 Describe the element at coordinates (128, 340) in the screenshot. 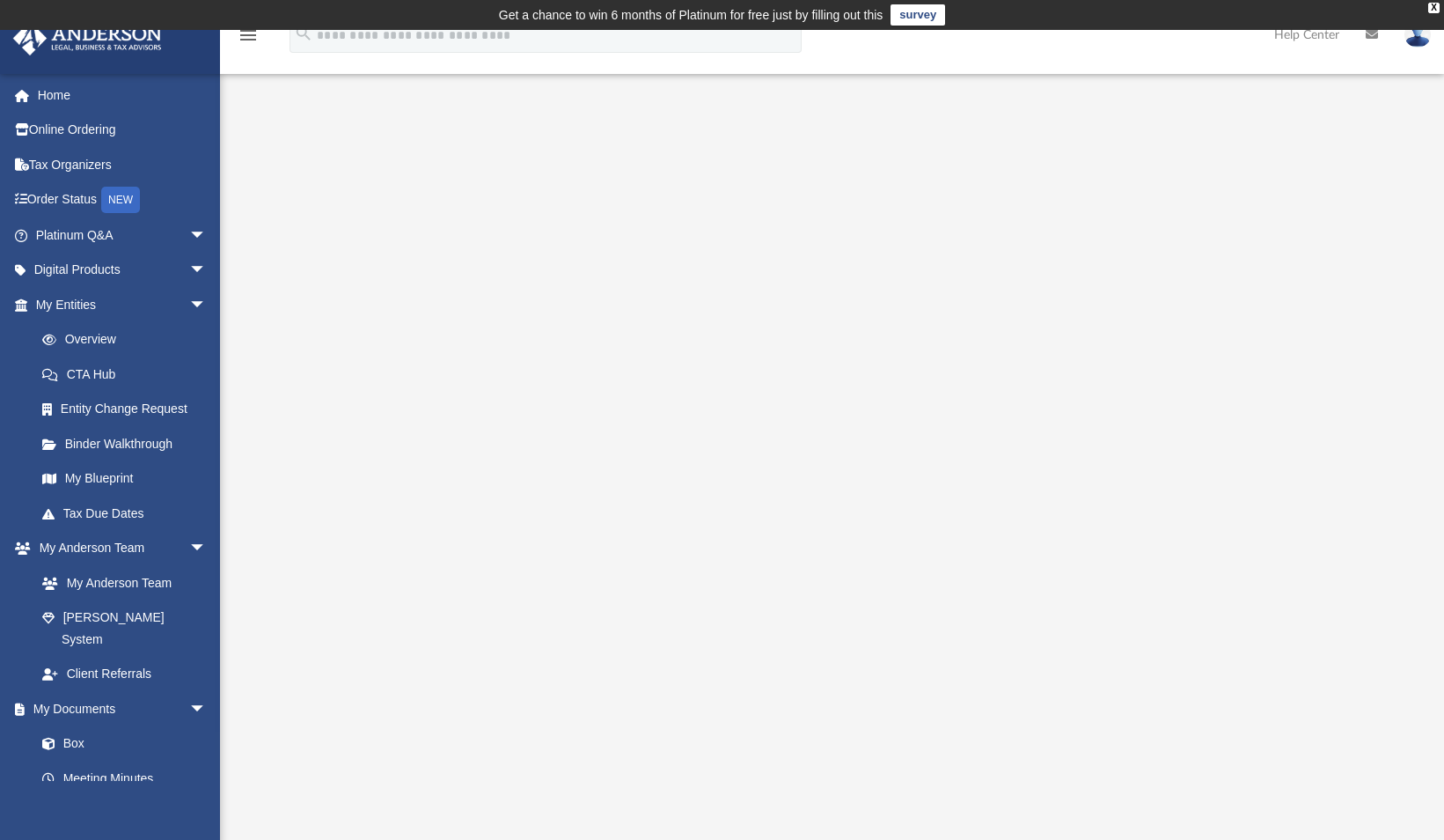

I see `a: Overview` at that location.